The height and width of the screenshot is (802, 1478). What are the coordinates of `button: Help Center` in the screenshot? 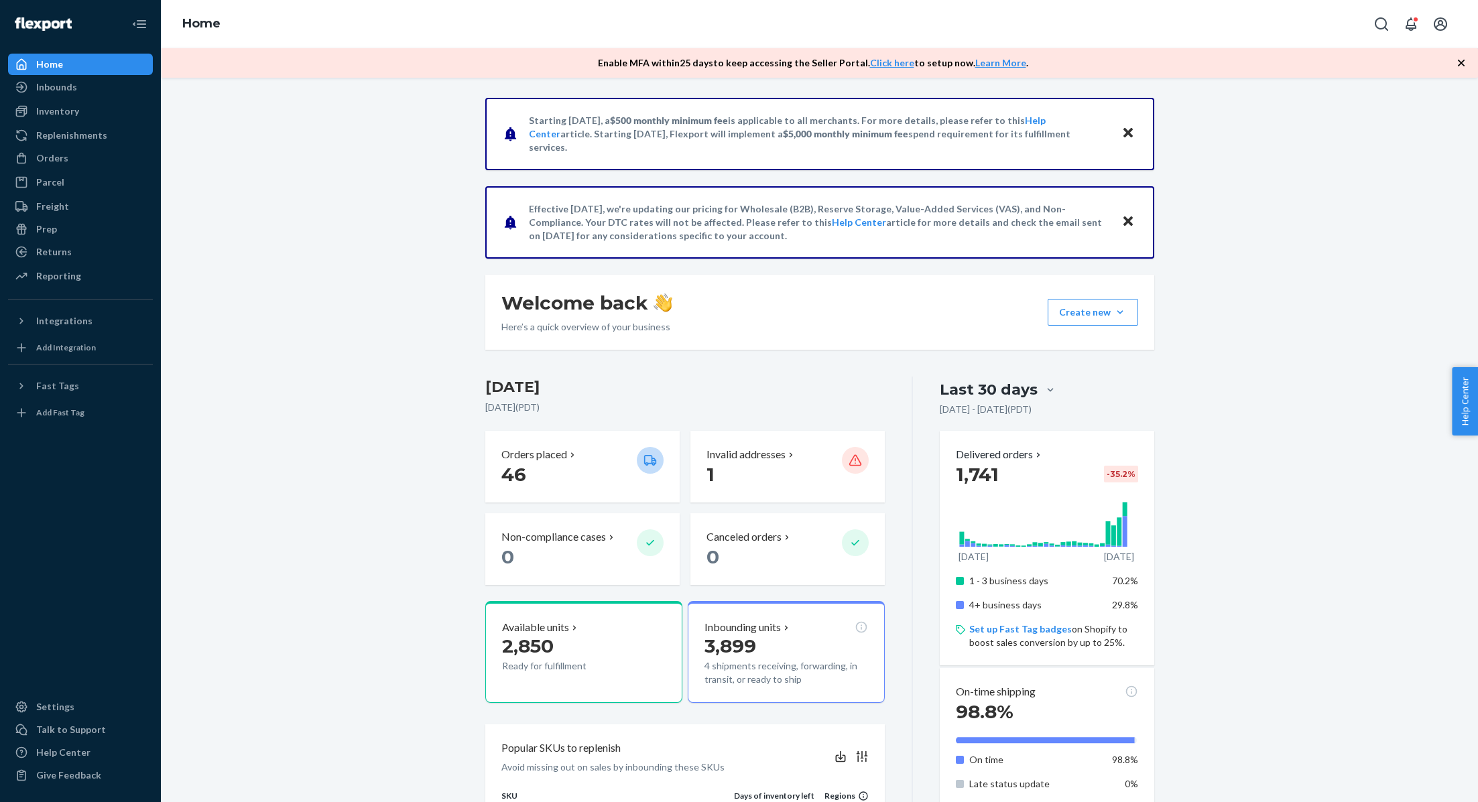 It's located at (1465, 402).